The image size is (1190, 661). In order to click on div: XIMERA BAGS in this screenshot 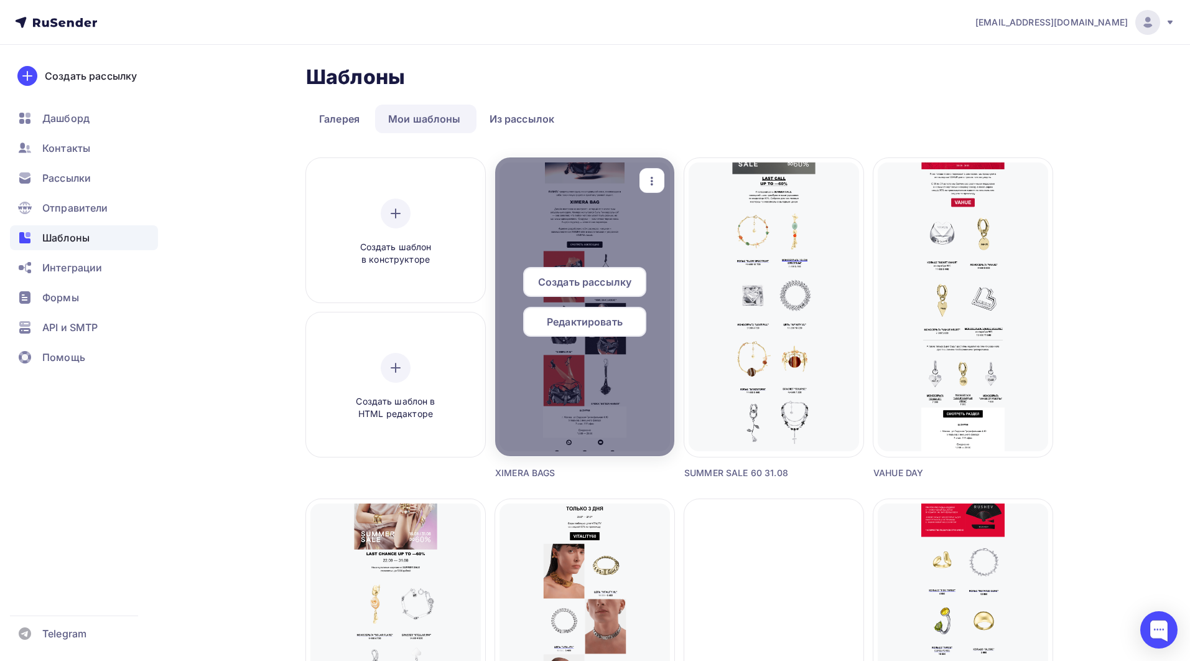, I will do `click(562, 473)`.